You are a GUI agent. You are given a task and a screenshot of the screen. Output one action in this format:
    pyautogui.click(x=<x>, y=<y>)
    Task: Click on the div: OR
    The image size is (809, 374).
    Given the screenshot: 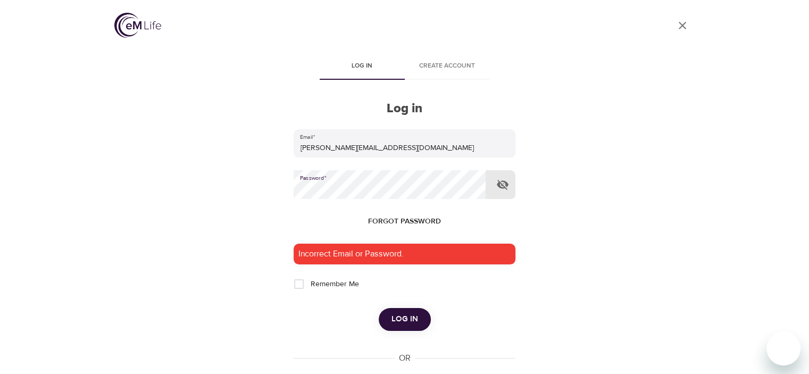 What is the action you would take?
    pyautogui.click(x=405, y=358)
    